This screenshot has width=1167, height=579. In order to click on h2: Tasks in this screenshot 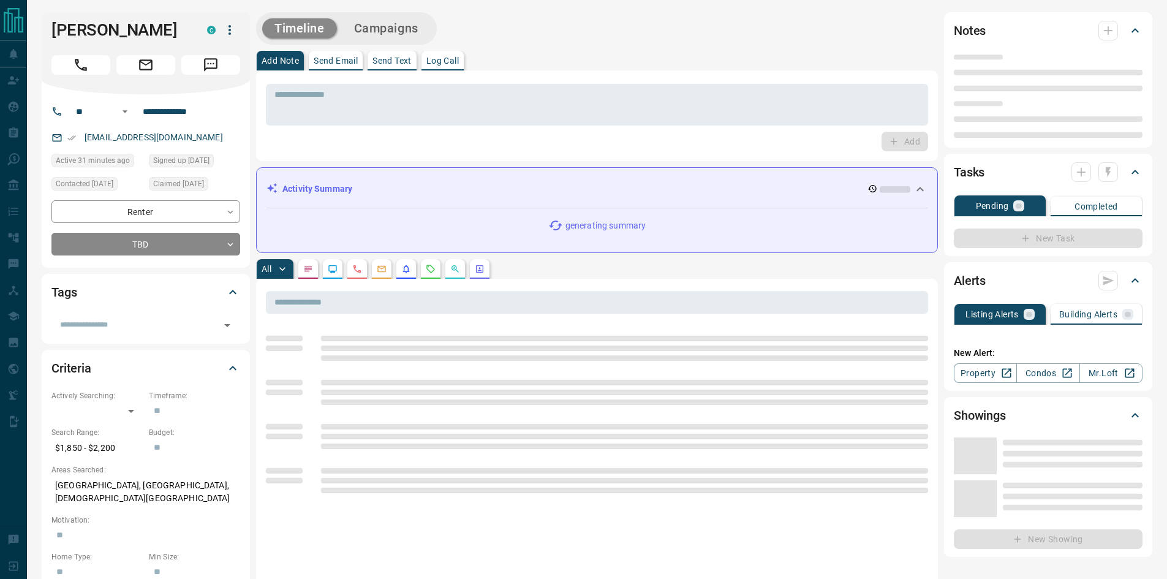, I will do `click(969, 172)`.